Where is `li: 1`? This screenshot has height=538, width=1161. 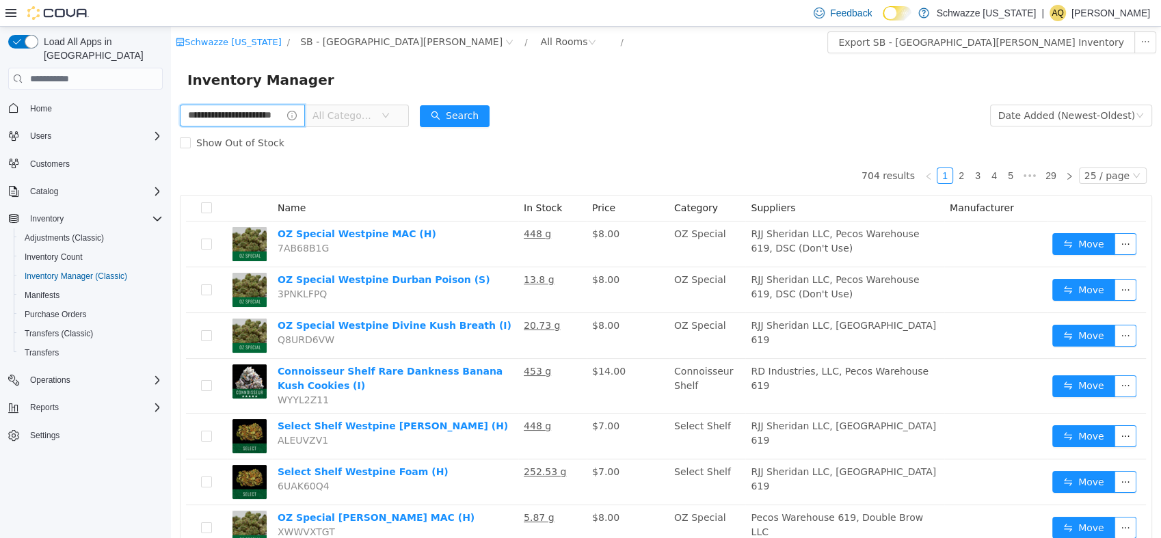 li: 1 is located at coordinates (774, 149).